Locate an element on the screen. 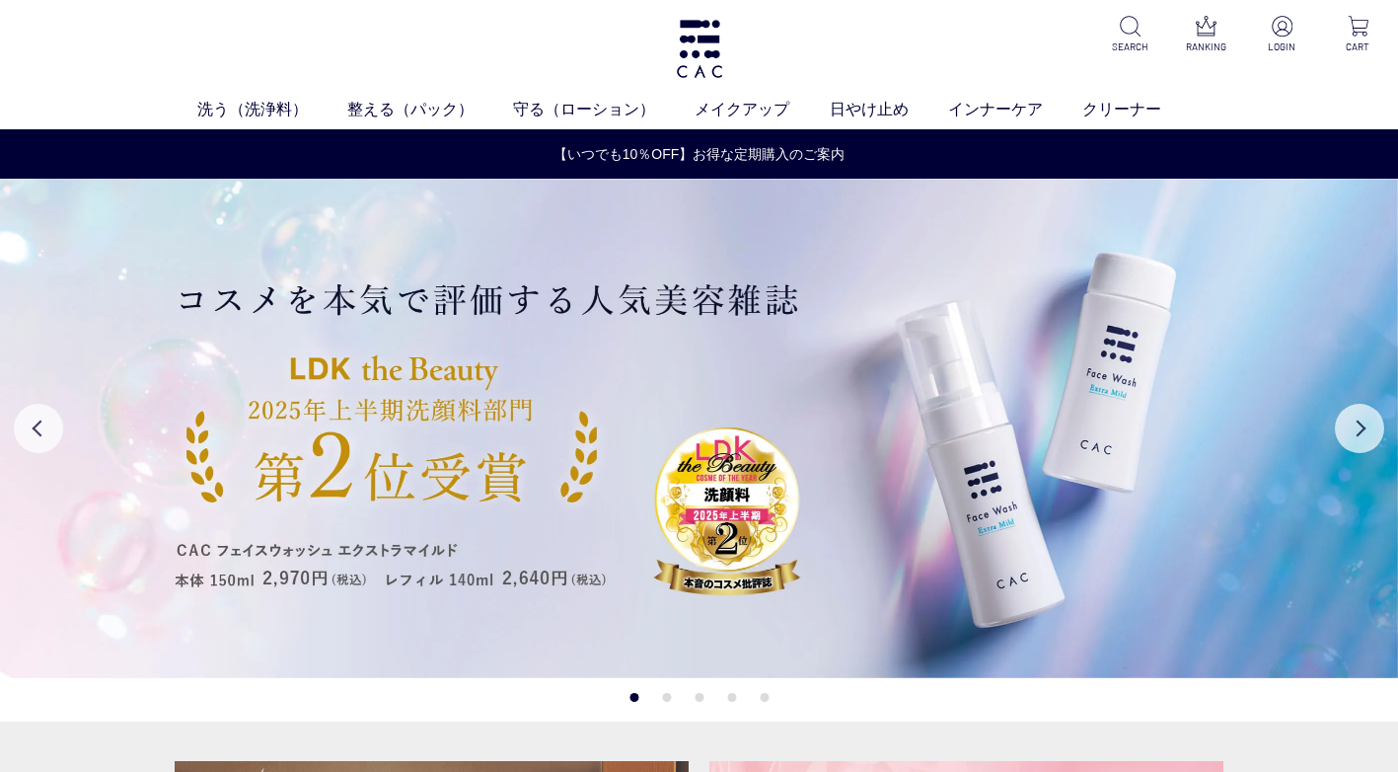 The width and height of the screenshot is (1398, 772). a: 【いつでも10％OFF】お得な定期購入のご案内 is located at coordinates (699, 154).